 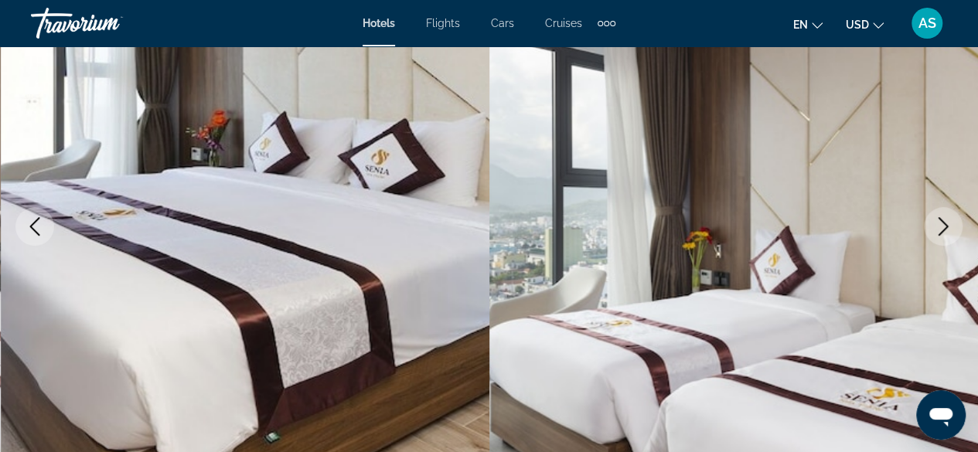 I want to click on button: Previous image, so click(x=35, y=226).